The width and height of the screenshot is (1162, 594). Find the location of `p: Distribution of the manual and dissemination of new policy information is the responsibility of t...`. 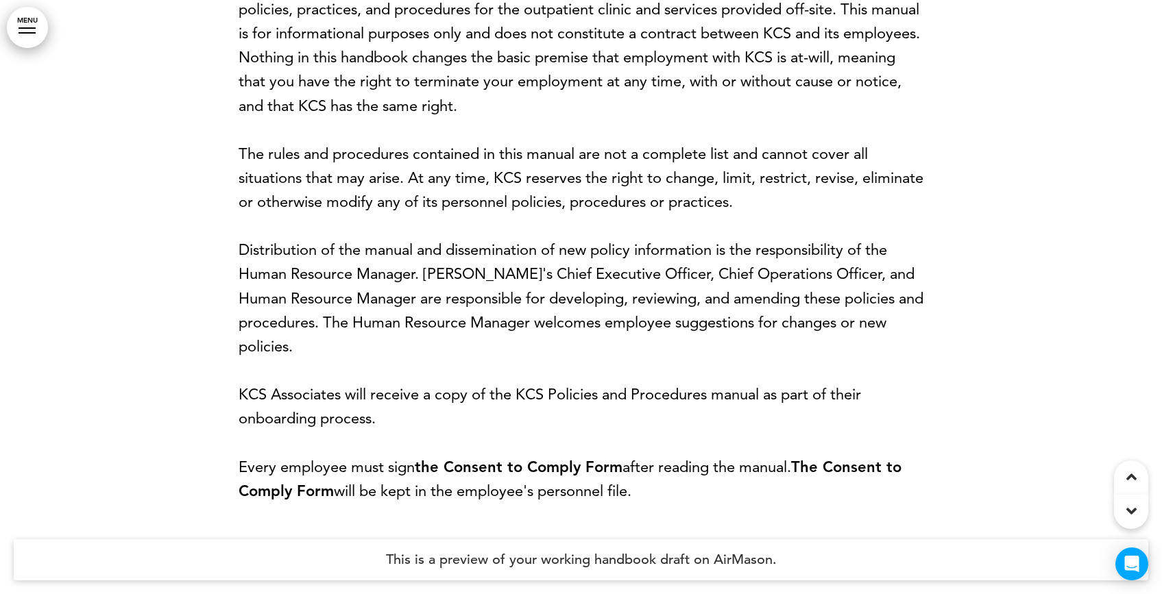

p: Distribution of the manual and dissemination of new policy information is the responsibility of t... is located at coordinates (581, 298).